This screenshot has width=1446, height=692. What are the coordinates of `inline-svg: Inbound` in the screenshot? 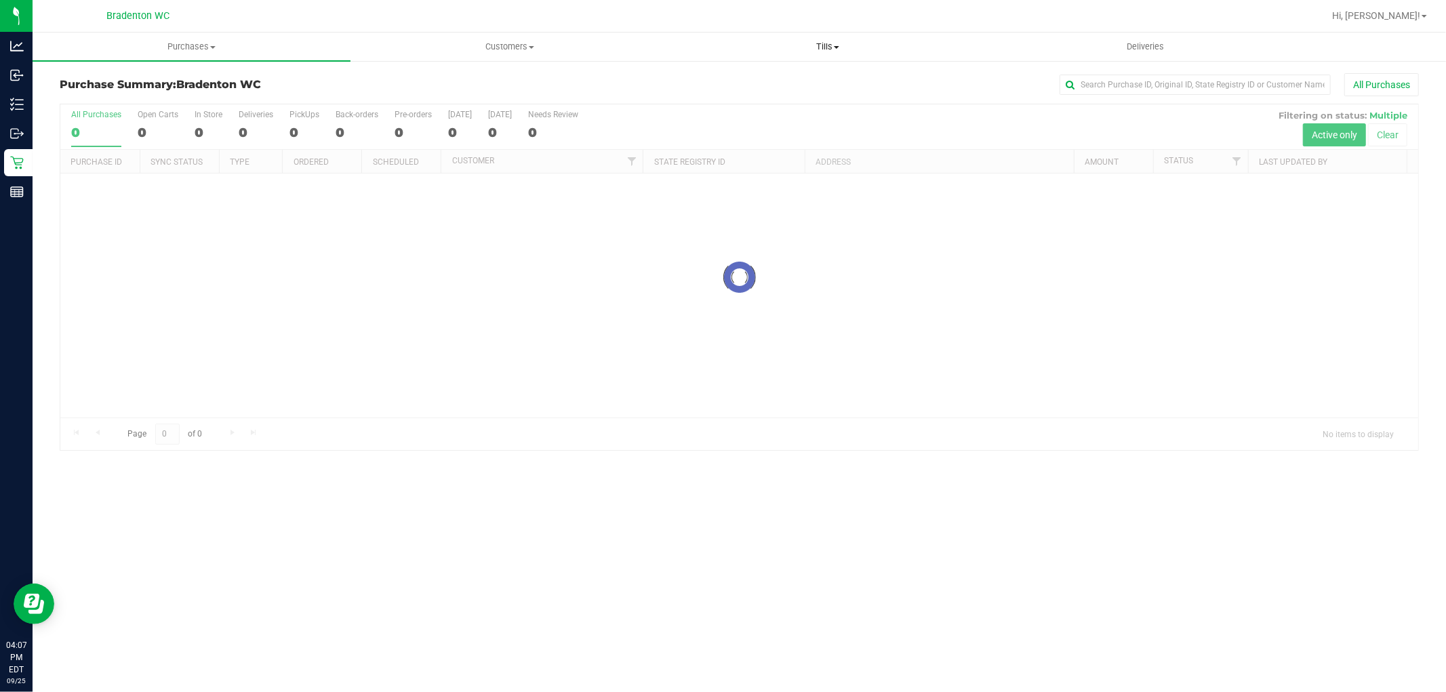 It's located at (17, 75).